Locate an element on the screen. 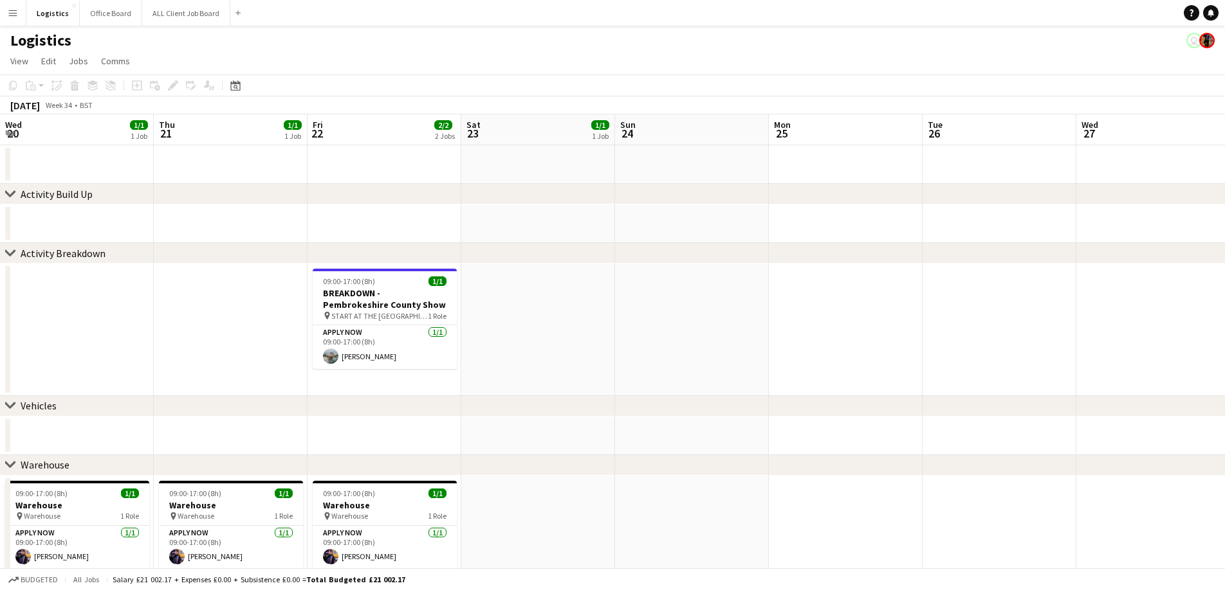 This screenshot has width=1225, height=590. span: 23 is located at coordinates (472, 133).